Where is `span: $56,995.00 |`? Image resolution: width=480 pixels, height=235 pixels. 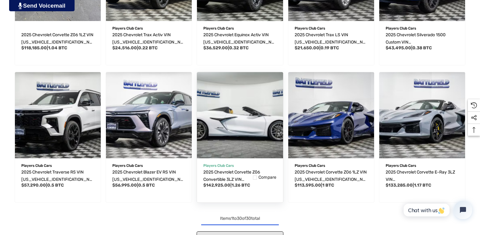
span: $56,995.00 | is located at coordinates (134, 185).